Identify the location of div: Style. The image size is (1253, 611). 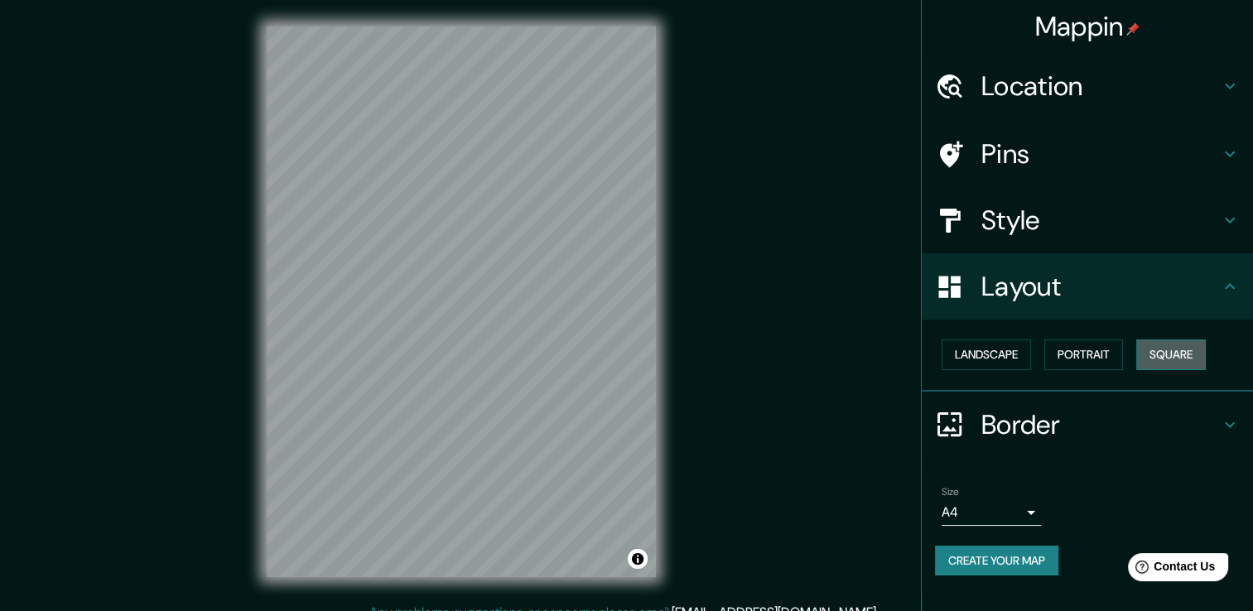
(1087, 220).